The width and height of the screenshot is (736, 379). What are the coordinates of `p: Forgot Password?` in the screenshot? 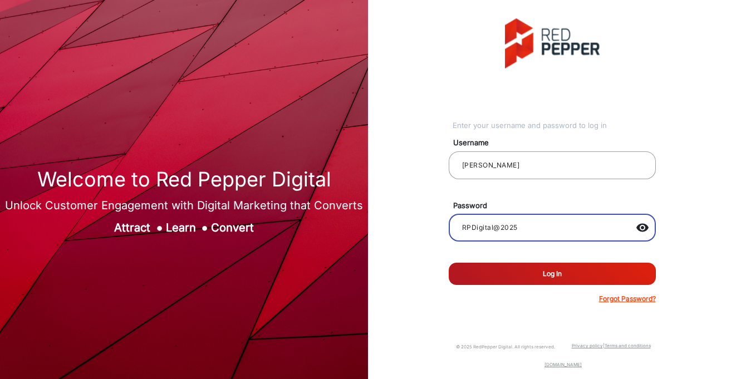 It's located at (628, 299).